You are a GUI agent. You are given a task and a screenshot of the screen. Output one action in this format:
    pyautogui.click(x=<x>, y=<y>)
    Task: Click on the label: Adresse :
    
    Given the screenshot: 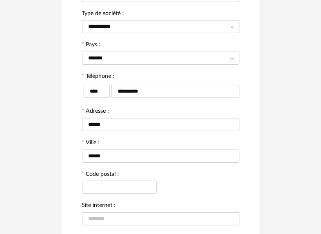 What is the action you would take?
    pyautogui.click(x=96, y=112)
    